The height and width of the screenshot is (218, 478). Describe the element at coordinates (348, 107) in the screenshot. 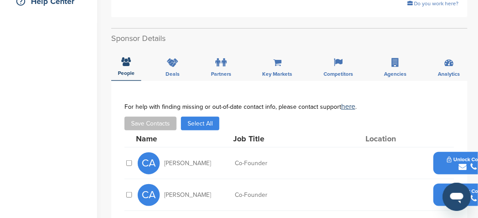

I see `a: here` at that location.